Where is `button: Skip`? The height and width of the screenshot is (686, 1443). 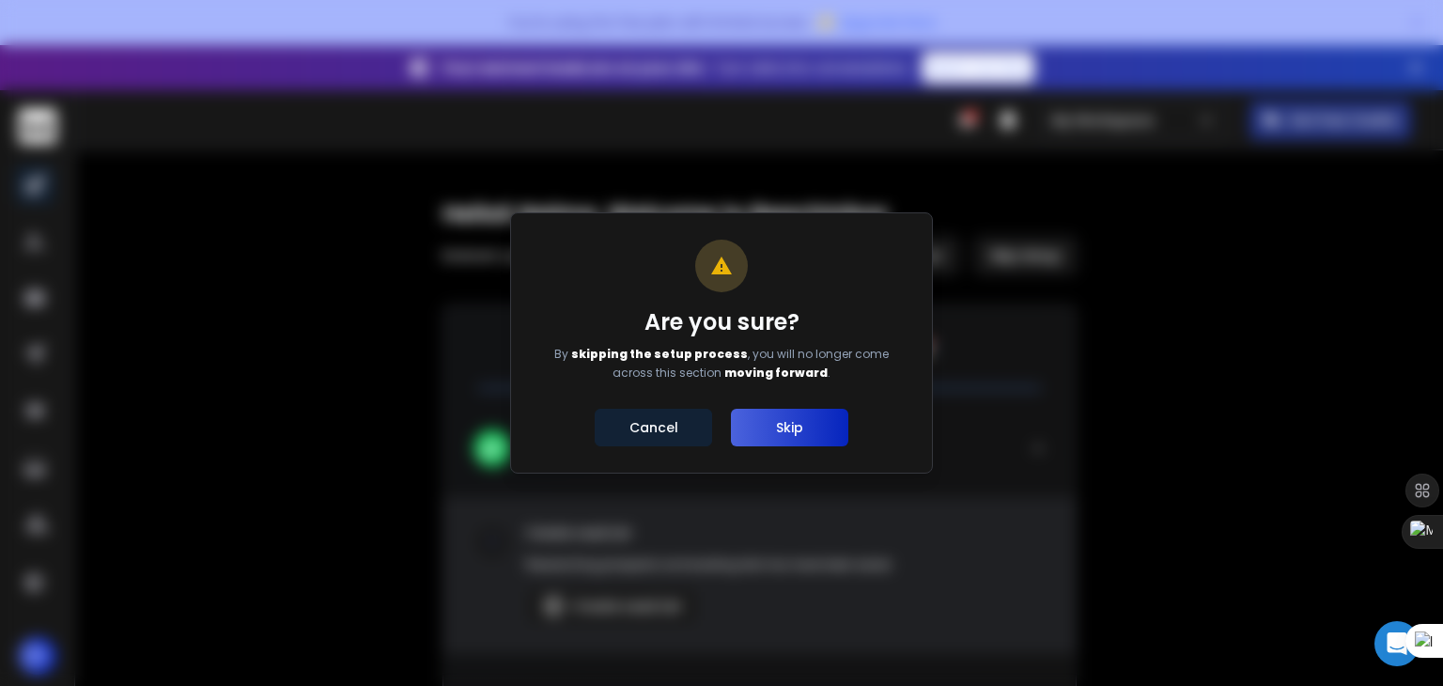
button: Skip is located at coordinates (789, 427).